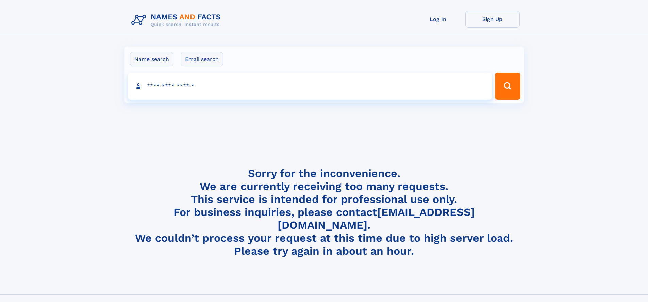 The image size is (648, 302). I want to click on button: Search Button, so click(508, 86).